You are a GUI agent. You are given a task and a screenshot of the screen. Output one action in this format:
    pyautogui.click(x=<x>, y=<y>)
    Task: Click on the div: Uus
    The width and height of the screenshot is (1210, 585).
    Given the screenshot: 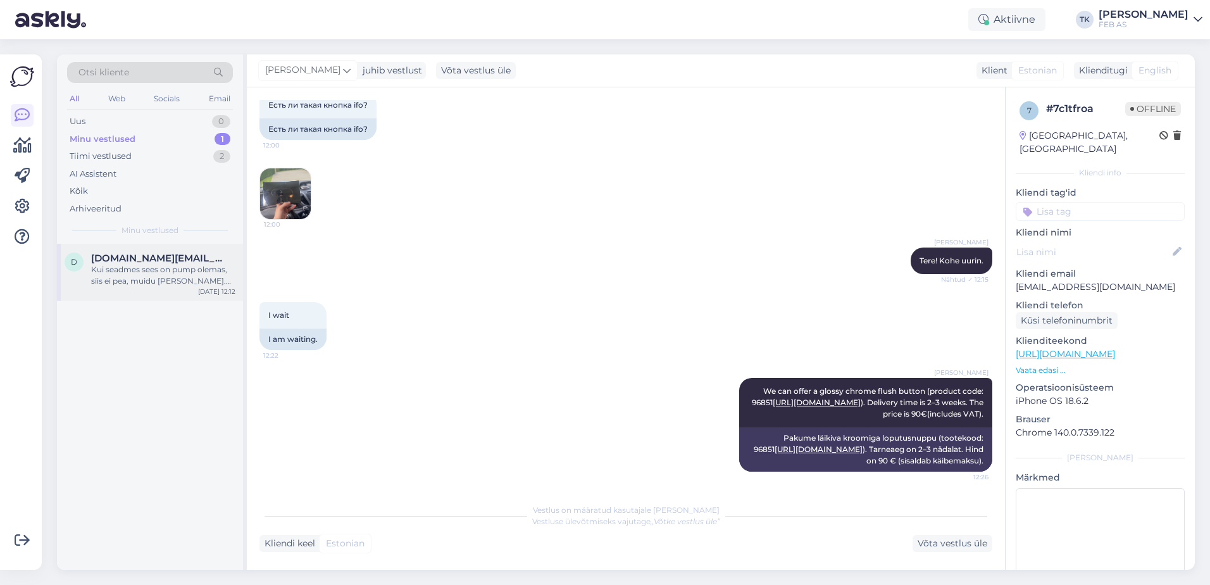 What is the action you would take?
    pyautogui.click(x=77, y=122)
    